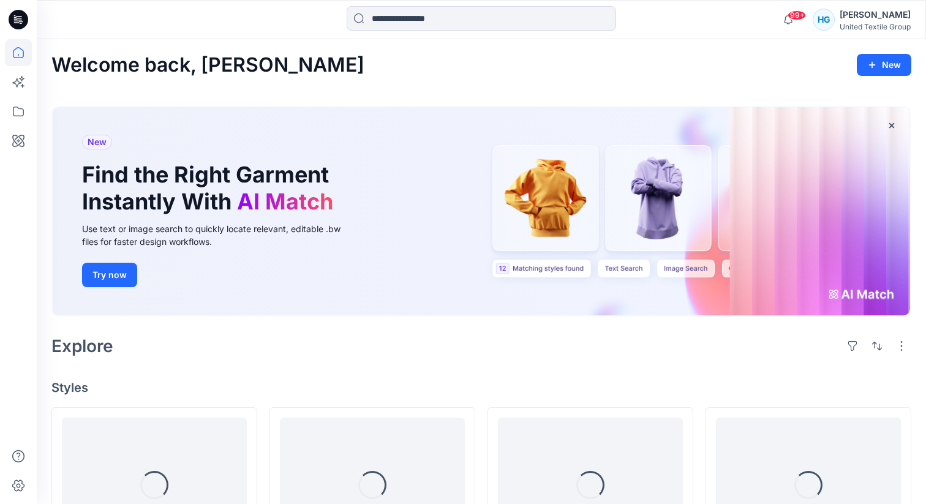 Image resolution: width=926 pixels, height=504 pixels. Describe the element at coordinates (797, 15) in the screenshot. I see `span: 99+` at that location.